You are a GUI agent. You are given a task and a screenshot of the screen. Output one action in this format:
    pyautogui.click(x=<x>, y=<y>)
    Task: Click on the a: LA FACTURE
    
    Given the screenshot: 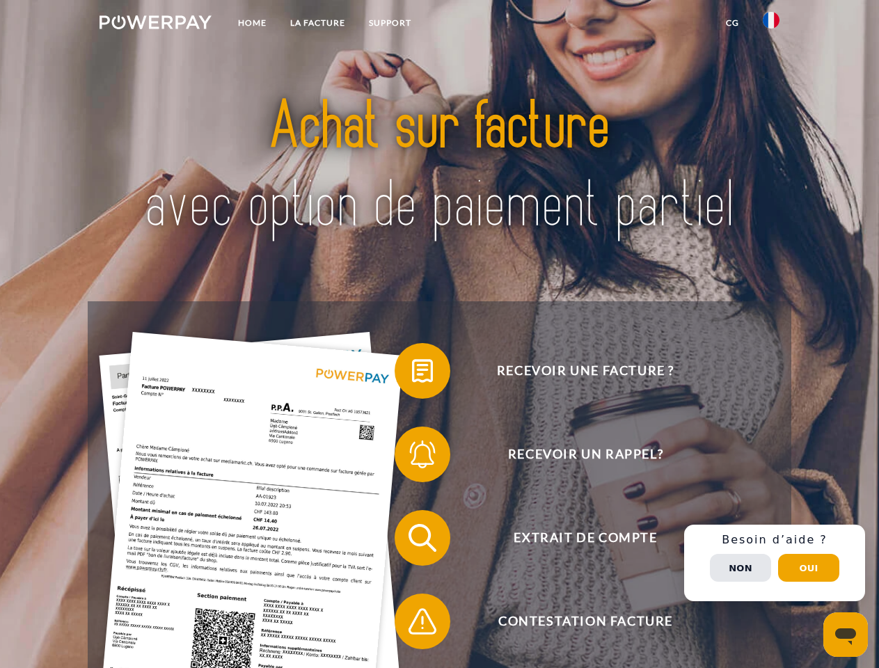 What is the action you would take?
    pyautogui.click(x=317, y=23)
    